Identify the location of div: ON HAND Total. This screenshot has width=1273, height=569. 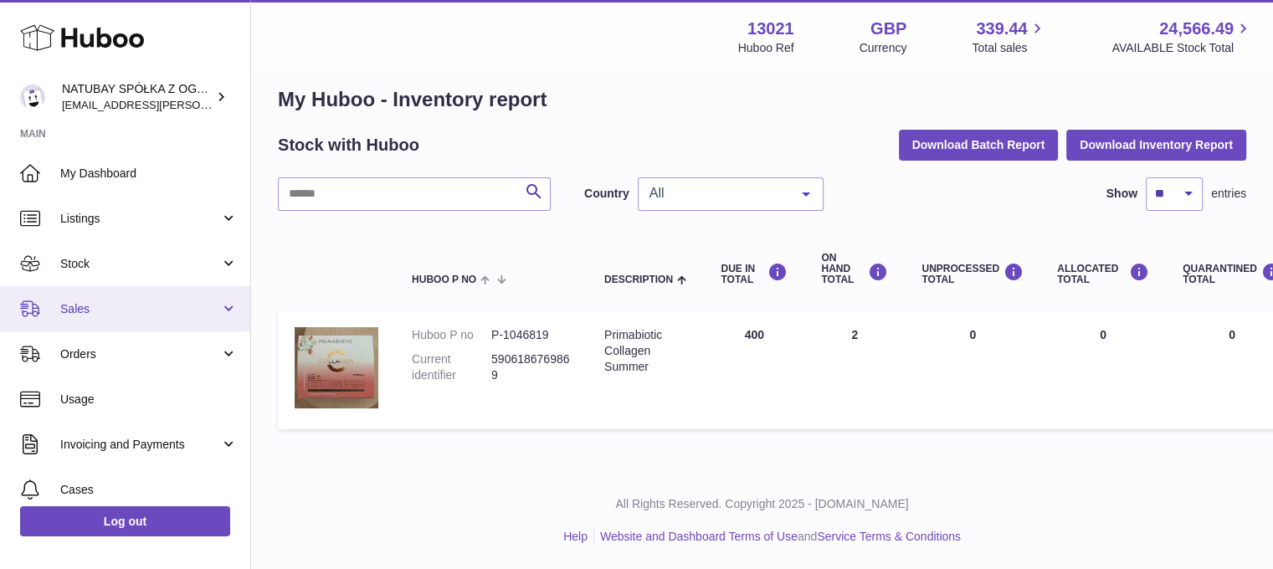
(854, 269).